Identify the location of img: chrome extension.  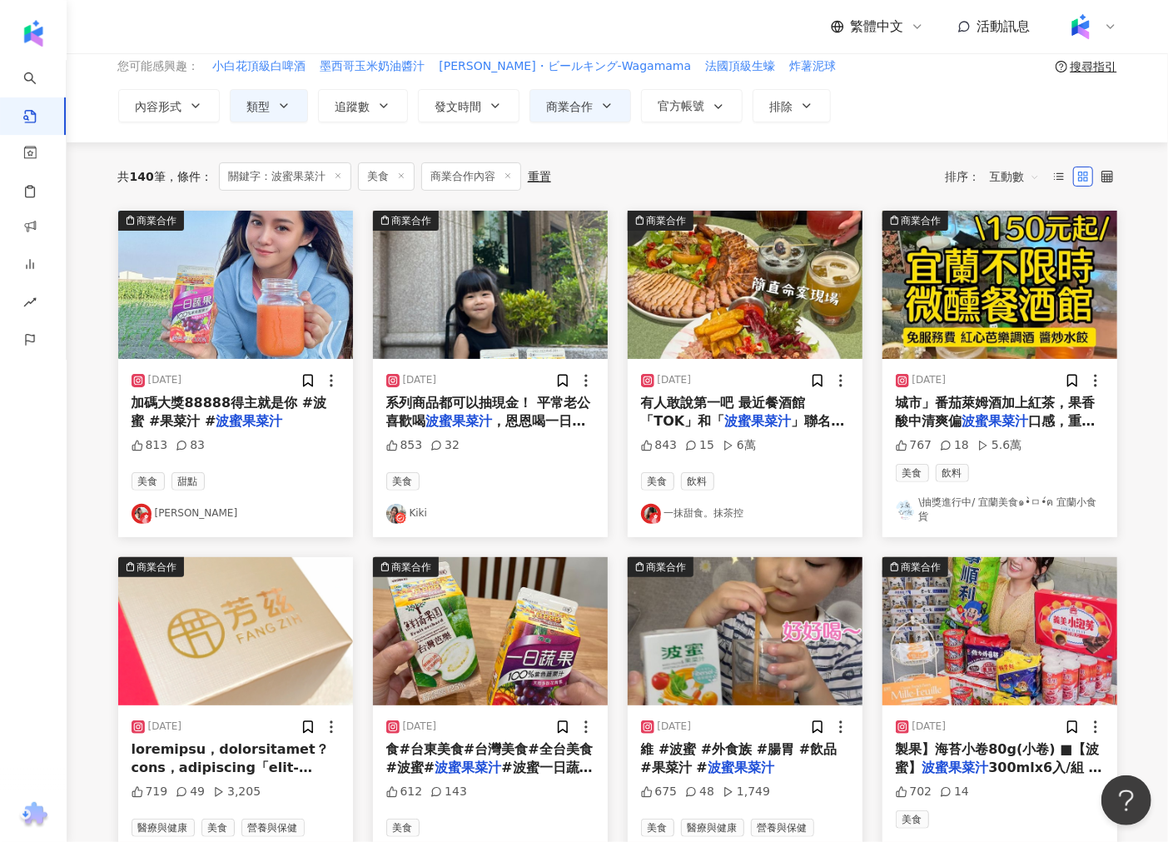
(33, 815).